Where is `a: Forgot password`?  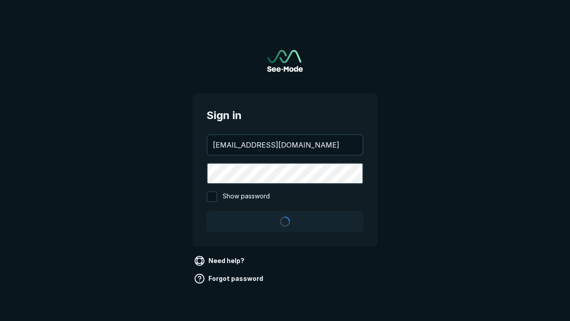 a: Forgot password is located at coordinates (229, 278).